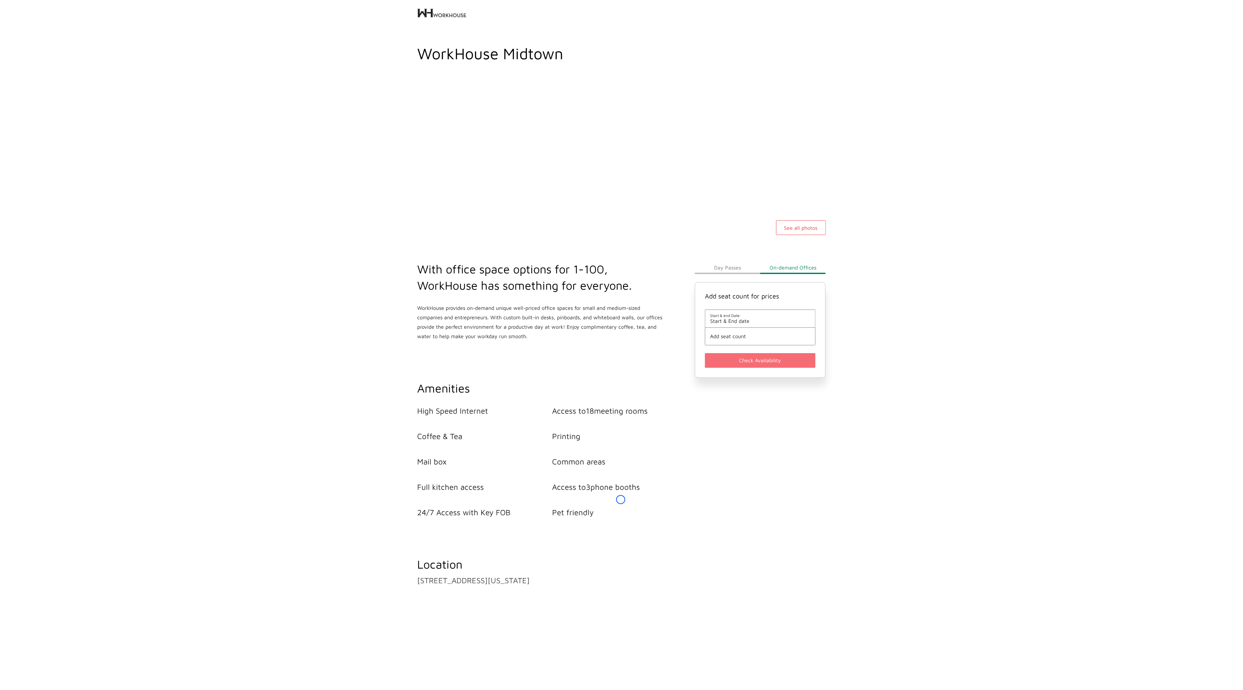 The width and height of the screenshot is (1243, 690). What do you see at coordinates (620, 461) in the screenshot?
I see `li: Common areas` at bounding box center [620, 461].